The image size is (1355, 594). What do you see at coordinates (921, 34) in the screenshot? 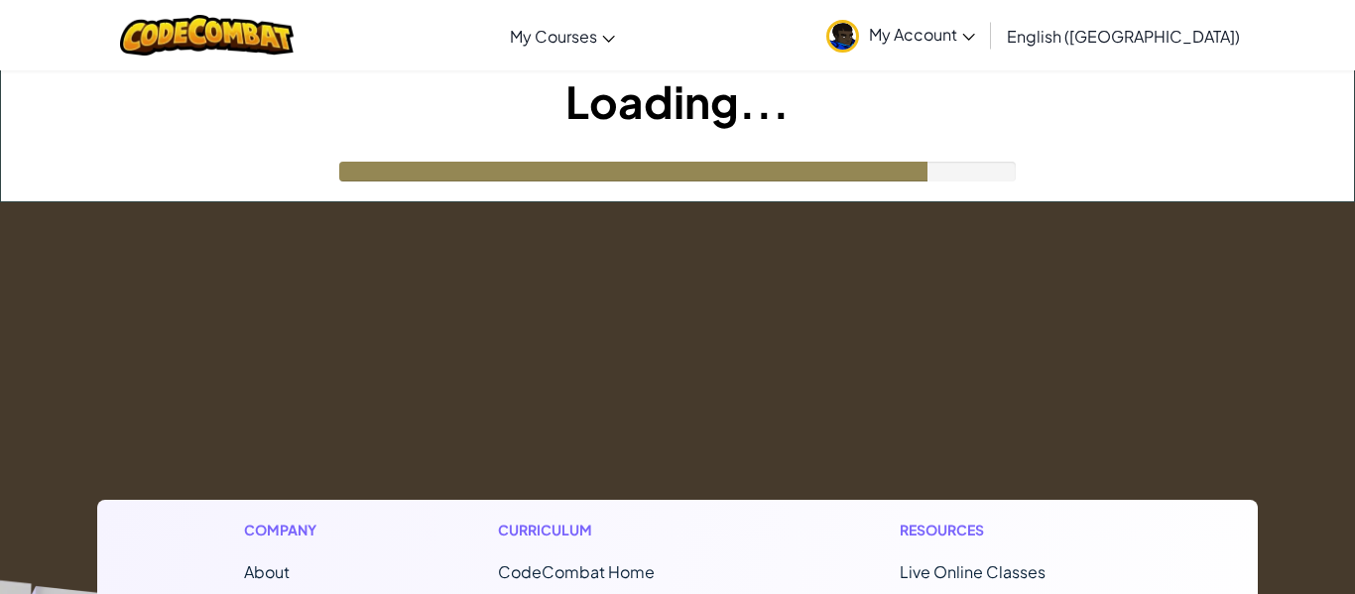
I see `span: My Account` at bounding box center [921, 34].